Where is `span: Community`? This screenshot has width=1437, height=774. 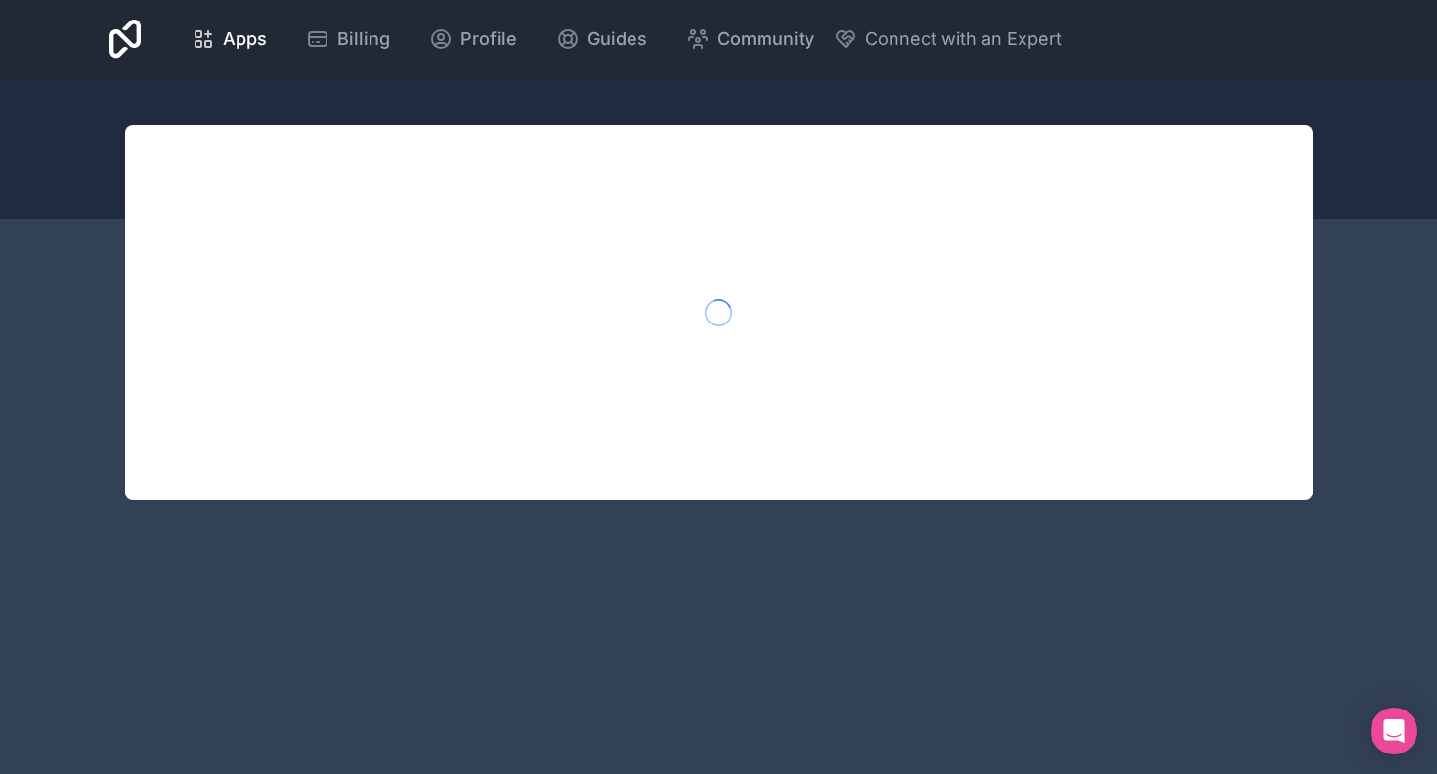
span: Community is located at coordinates (765, 39).